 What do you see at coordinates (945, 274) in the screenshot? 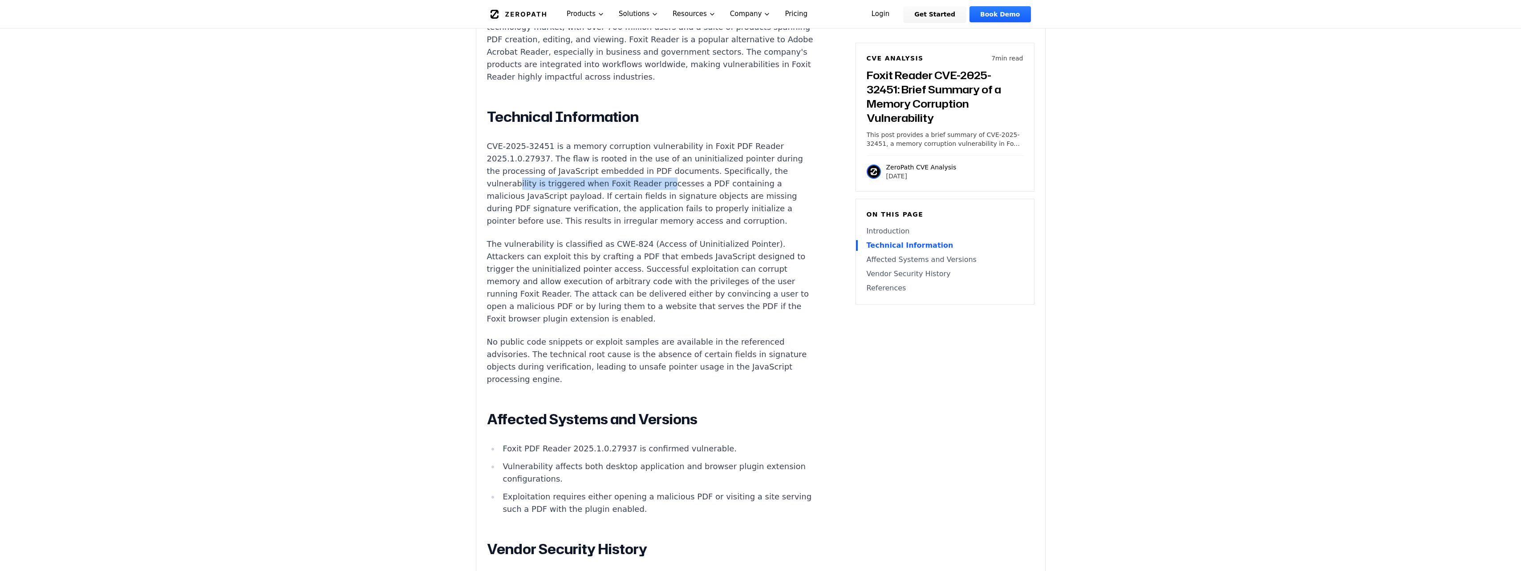
I see `a: Vendor Security History` at bounding box center [945, 274].